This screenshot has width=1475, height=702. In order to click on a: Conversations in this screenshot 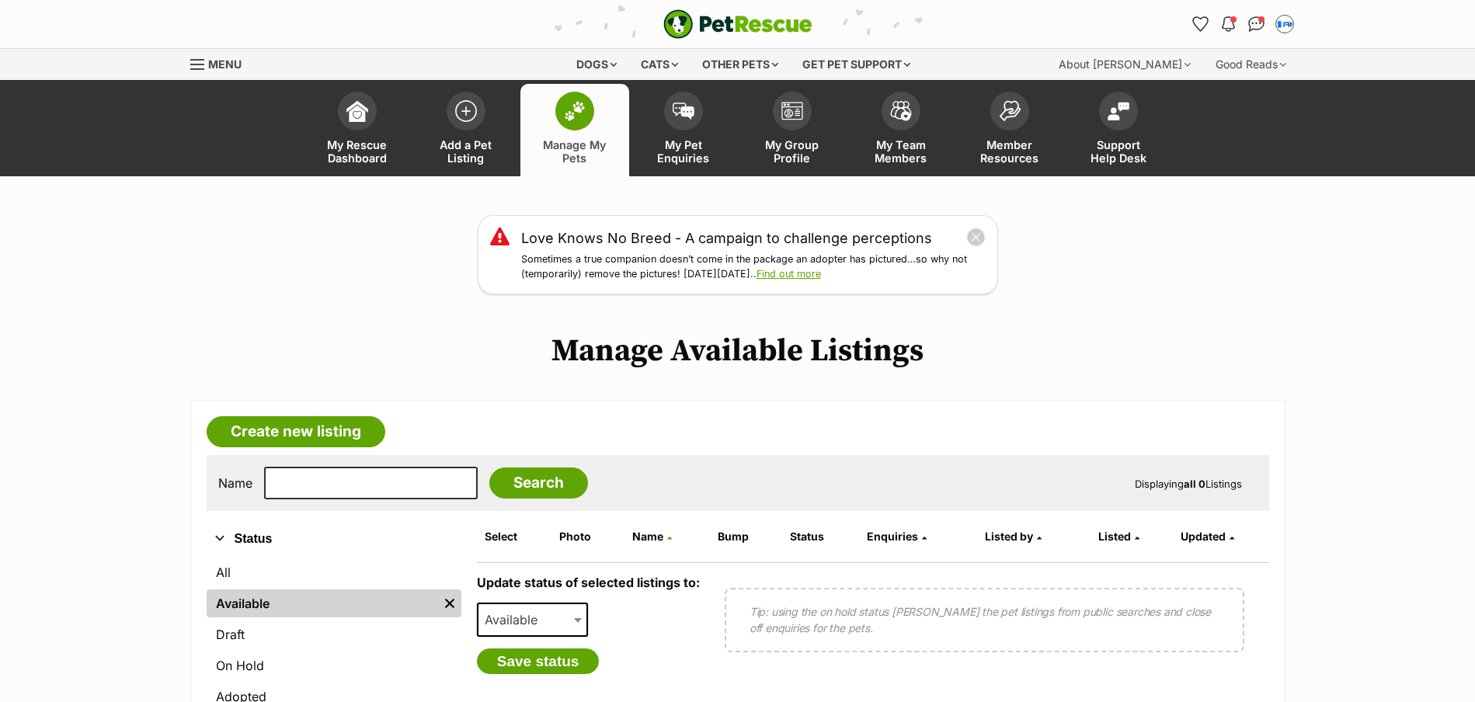, I will do `click(1257, 24)`.